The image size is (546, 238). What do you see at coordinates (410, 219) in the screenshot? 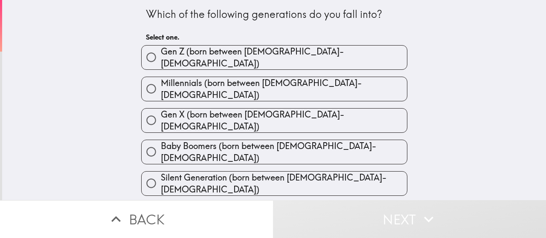
I see `button: Next` at bounding box center [410, 219].